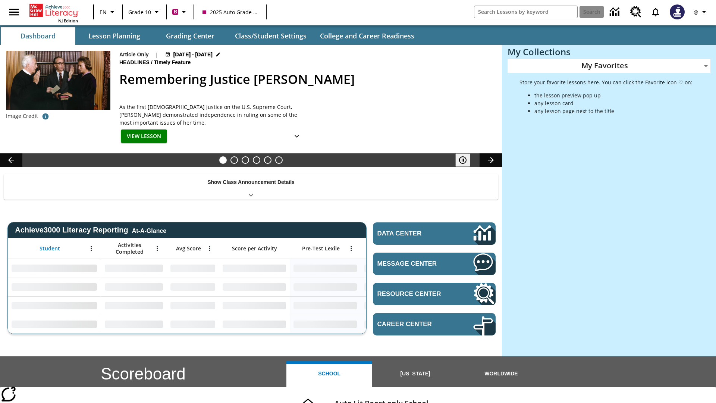  What do you see at coordinates (279, 160) in the screenshot?
I see `button: Slide 6 Career Lesson` at bounding box center [279, 160].